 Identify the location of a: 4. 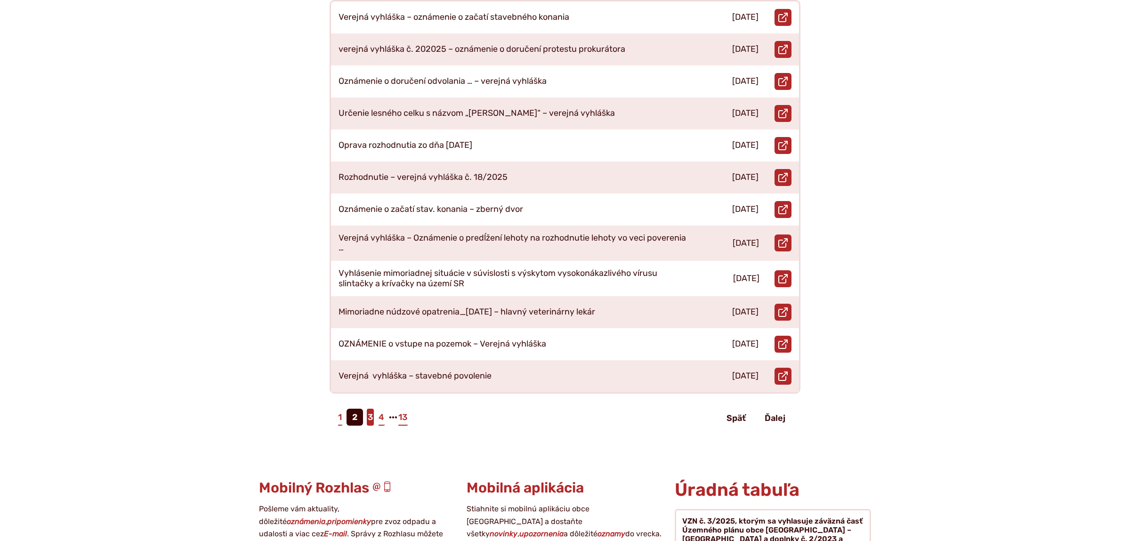
(381, 417).